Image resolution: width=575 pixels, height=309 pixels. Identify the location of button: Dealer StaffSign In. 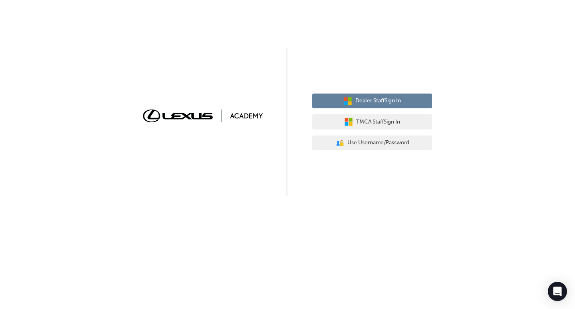
(372, 101).